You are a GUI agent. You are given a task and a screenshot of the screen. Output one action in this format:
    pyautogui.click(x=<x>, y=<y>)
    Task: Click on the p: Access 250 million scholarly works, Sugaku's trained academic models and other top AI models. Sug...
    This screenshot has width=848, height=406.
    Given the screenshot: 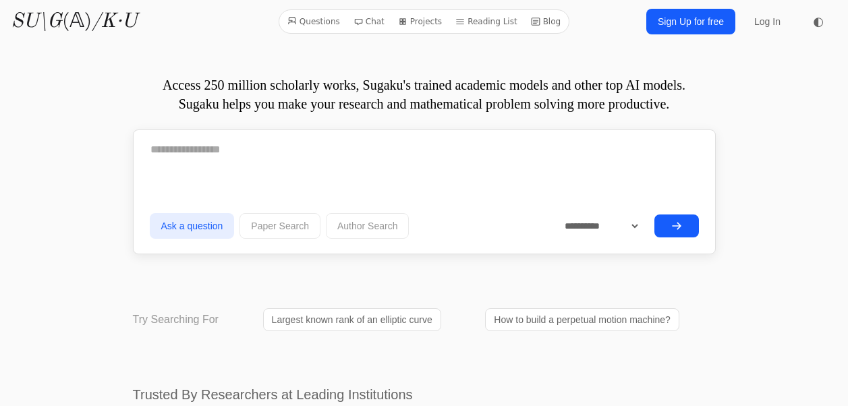 What is the action you would take?
    pyautogui.click(x=424, y=94)
    